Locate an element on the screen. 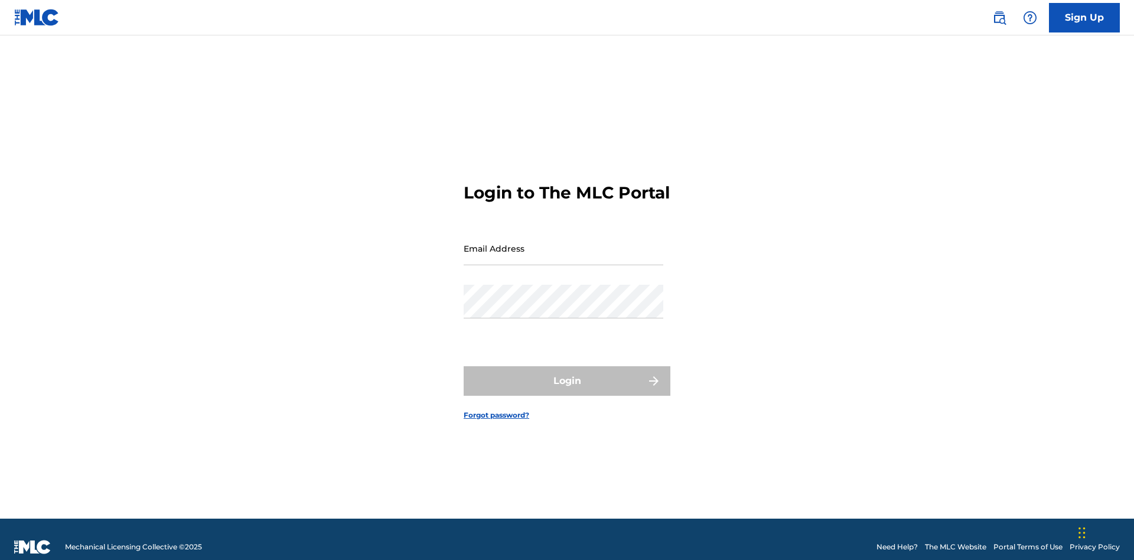 The image size is (1134, 560). a: Need Help? is located at coordinates (897, 547).